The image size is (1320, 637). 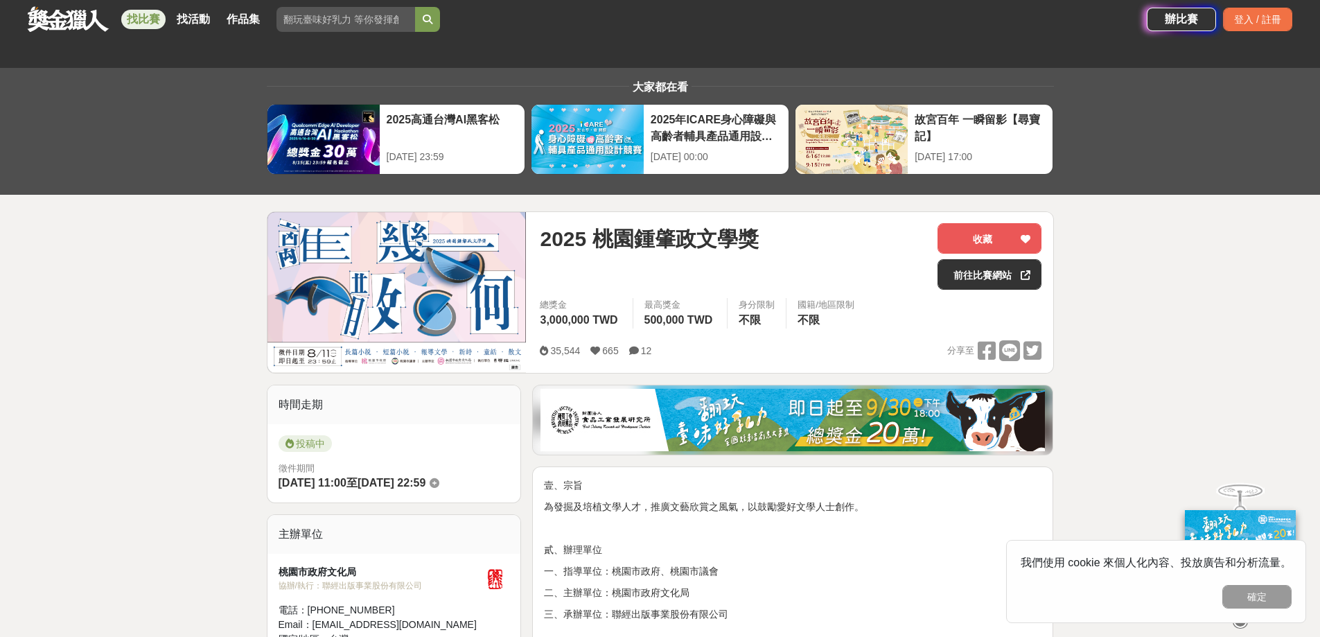 I want to click on div: 身分限制, so click(x=757, y=305).